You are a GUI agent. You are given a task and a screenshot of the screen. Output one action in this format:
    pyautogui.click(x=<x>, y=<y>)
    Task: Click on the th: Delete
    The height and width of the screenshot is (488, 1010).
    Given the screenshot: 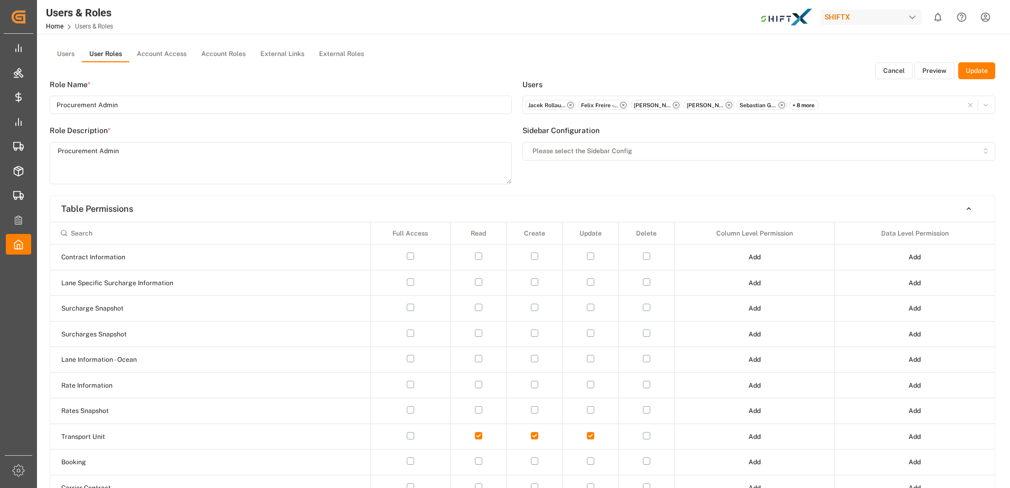 What is the action you would take?
    pyautogui.click(x=647, y=233)
    